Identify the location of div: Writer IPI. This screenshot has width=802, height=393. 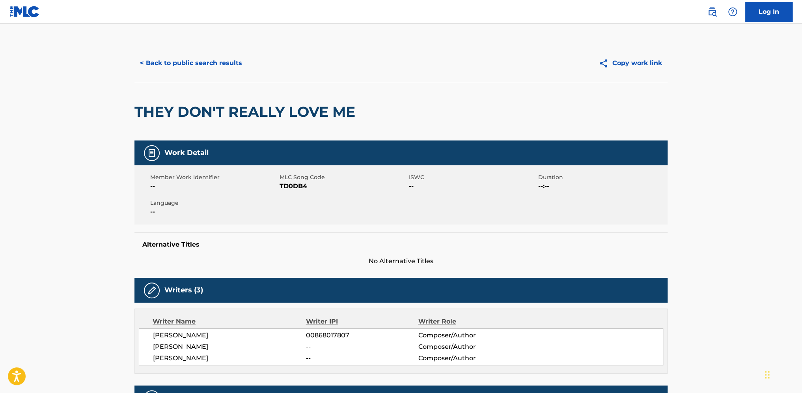
(362, 321).